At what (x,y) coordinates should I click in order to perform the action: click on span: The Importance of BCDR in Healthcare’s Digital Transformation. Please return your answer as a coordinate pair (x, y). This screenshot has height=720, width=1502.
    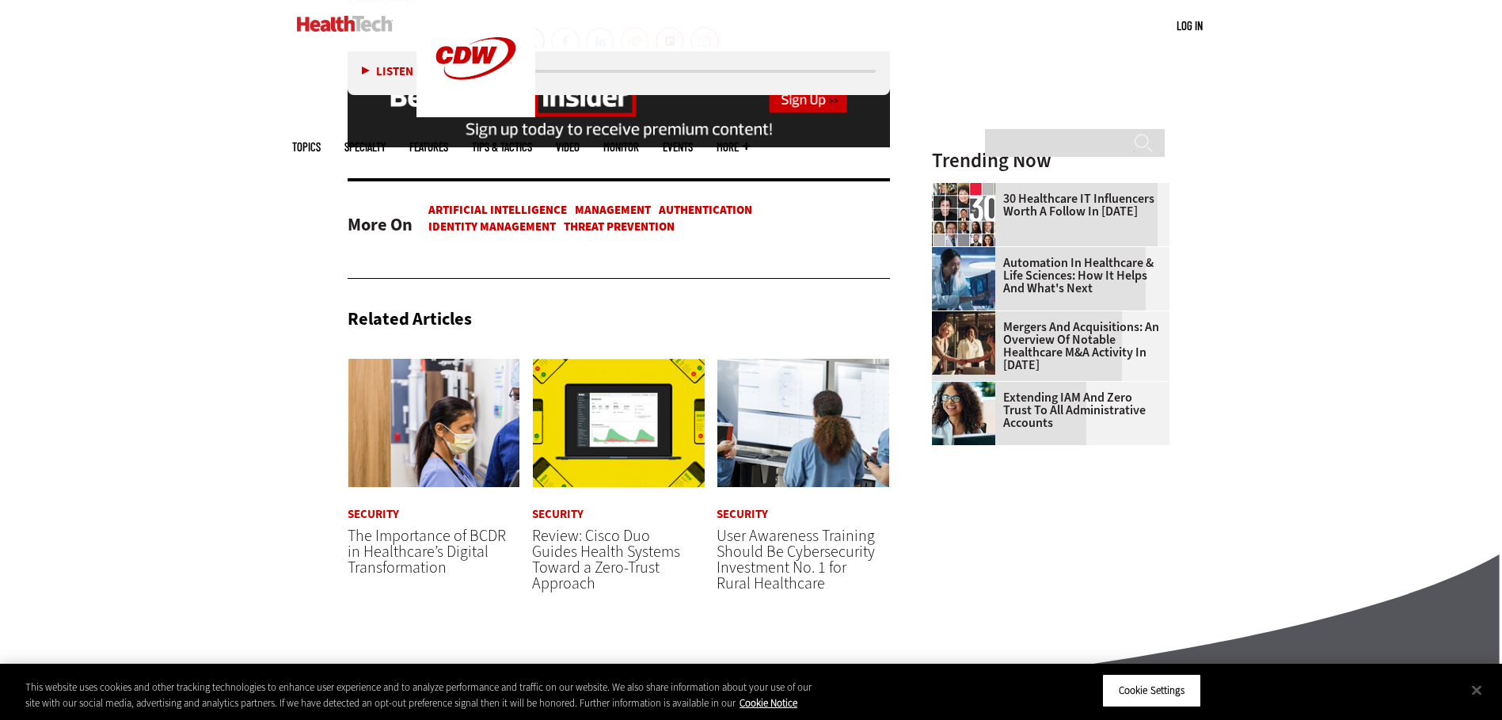
    Looking at the image, I should click on (427, 551).